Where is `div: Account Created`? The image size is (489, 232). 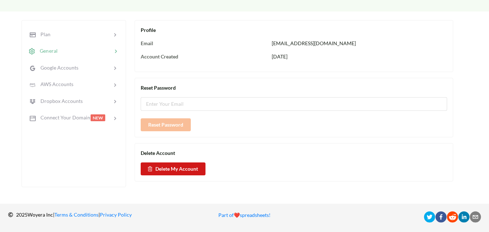 div: Account Created is located at coordinates (202, 56).